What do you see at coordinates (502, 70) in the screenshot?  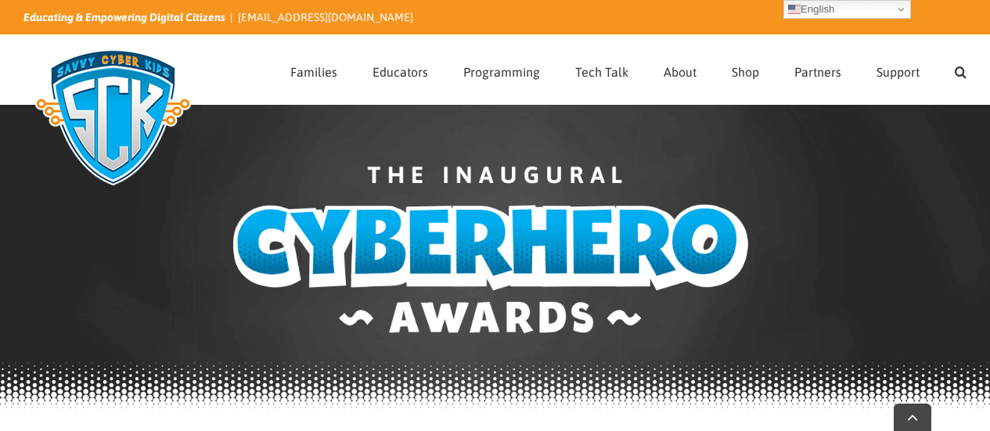 I see `a: Programming` at bounding box center [502, 70].